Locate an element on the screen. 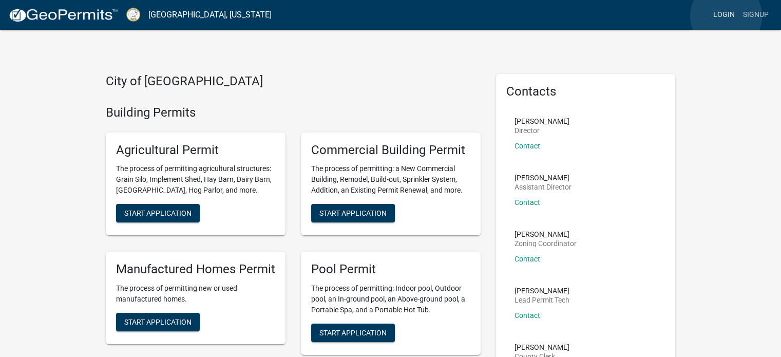  a: Signup is located at coordinates (756, 15).